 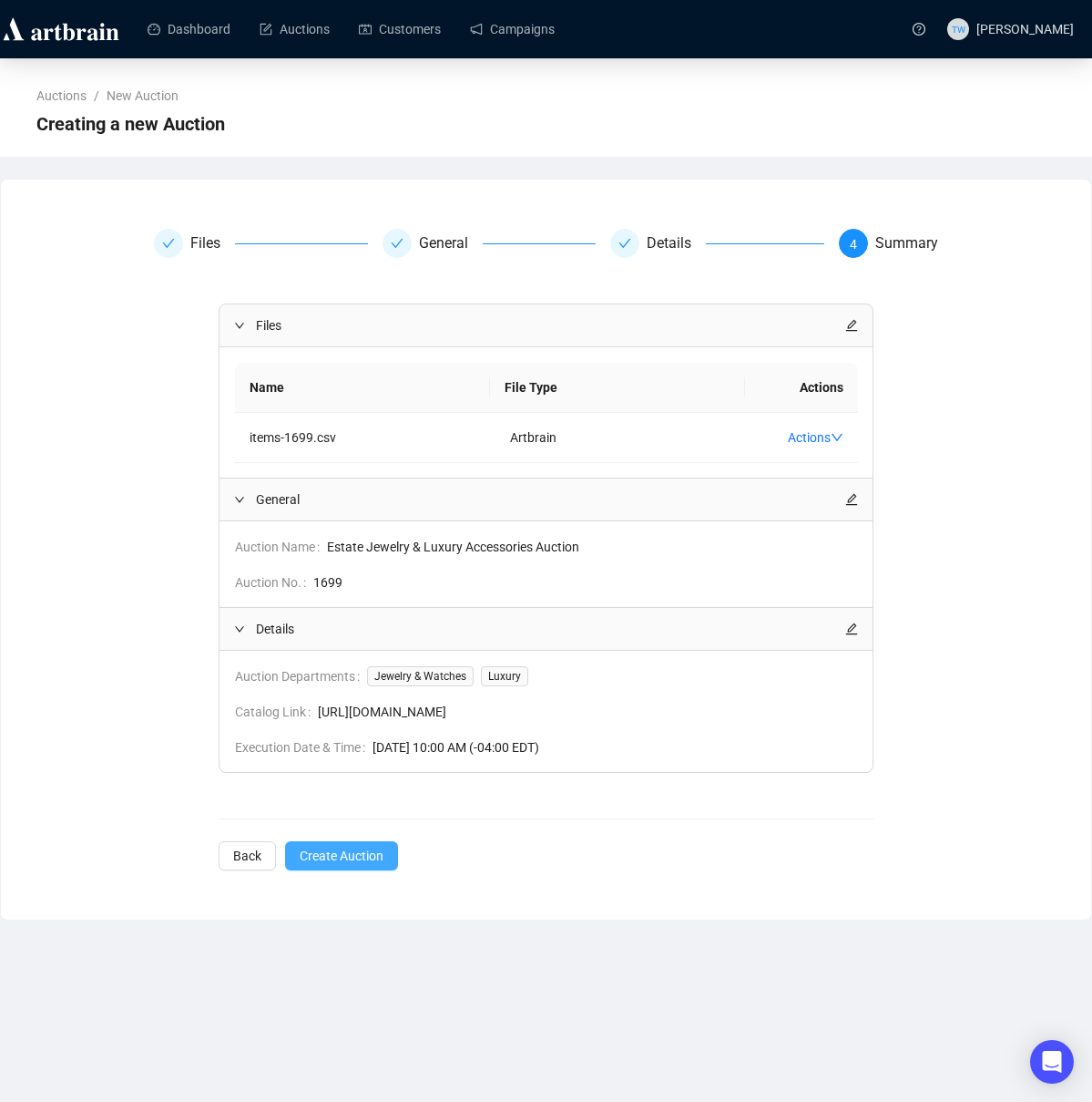 What do you see at coordinates (130, 124) in the screenshot?
I see `span: Creating a new Auction` at bounding box center [130, 124].